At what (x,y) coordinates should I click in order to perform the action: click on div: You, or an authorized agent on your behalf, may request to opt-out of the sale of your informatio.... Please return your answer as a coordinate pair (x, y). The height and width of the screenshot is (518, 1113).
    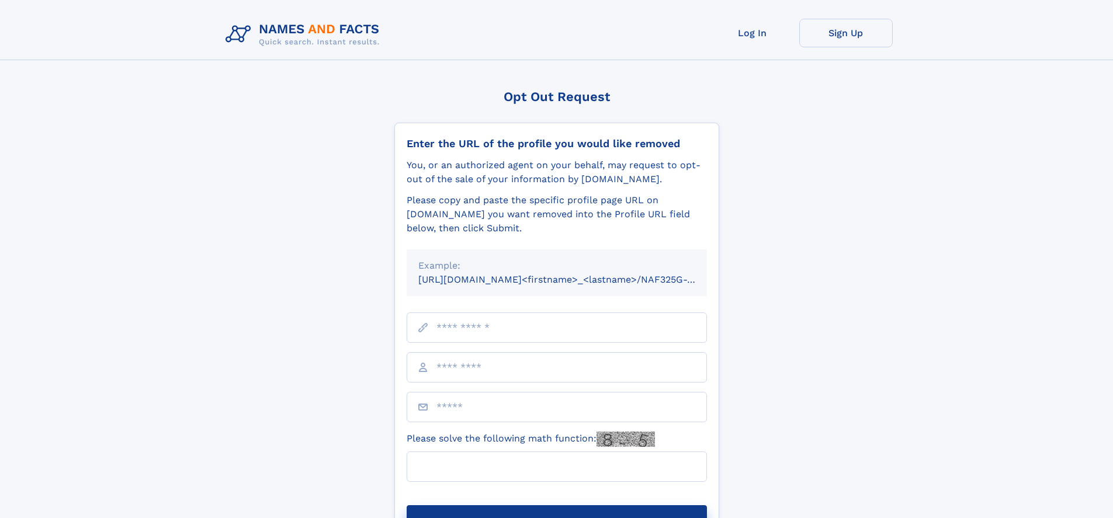
    Looking at the image, I should click on (557, 172).